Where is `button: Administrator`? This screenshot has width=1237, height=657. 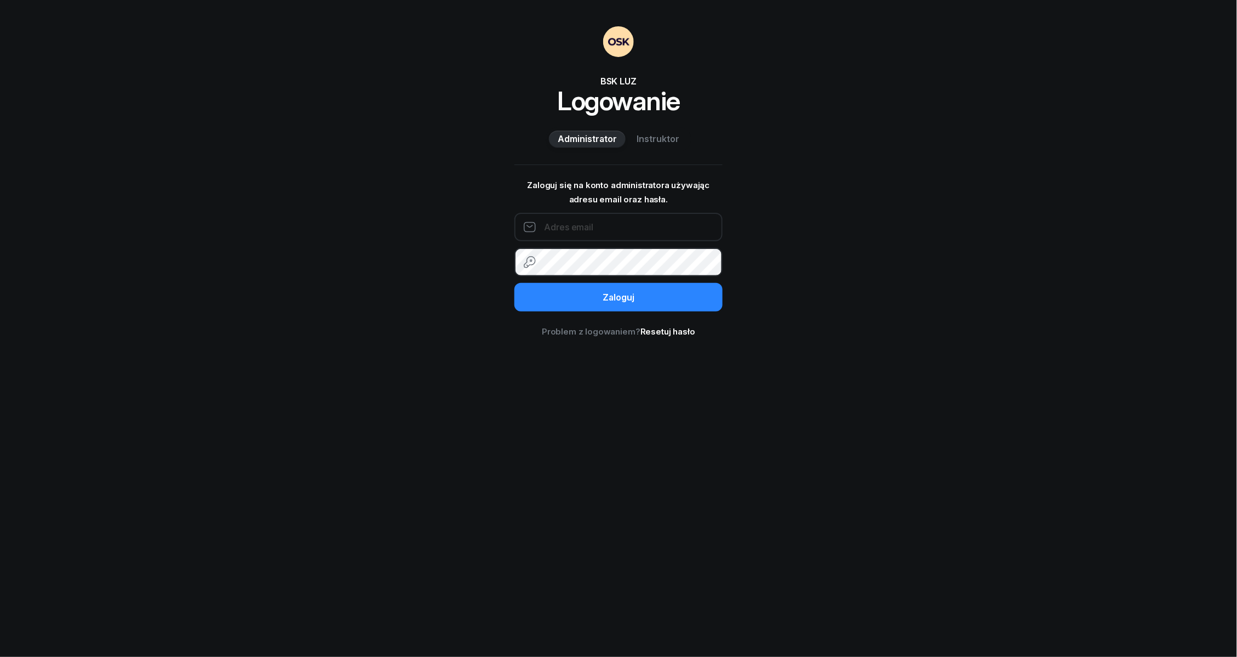
button: Administrator is located at coordinates (588, 139).